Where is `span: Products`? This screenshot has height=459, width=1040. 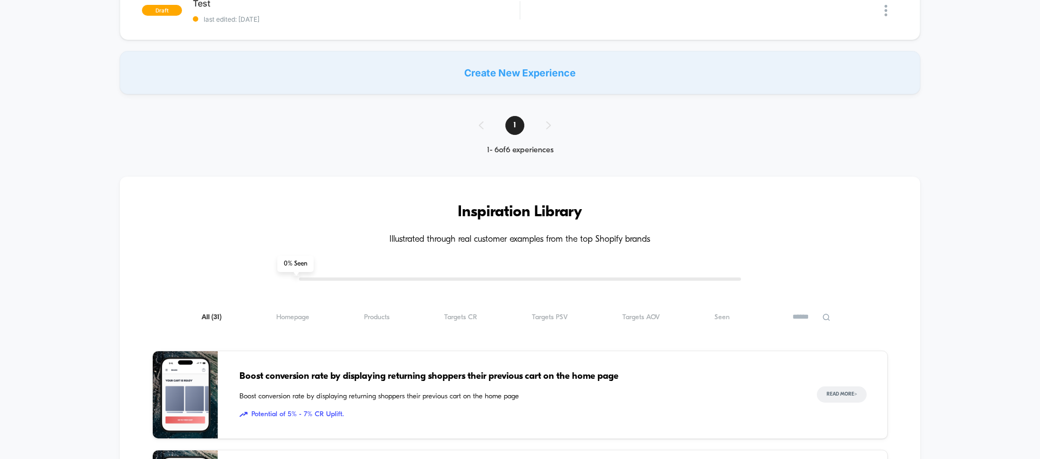 span: Products is located at coordinates (377, 317).